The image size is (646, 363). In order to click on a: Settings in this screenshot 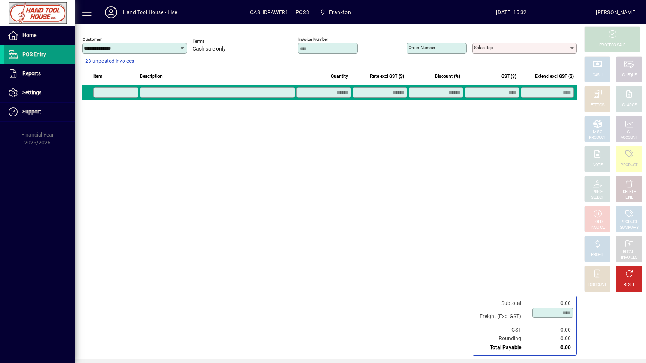, I will do `click(39, 93)`.